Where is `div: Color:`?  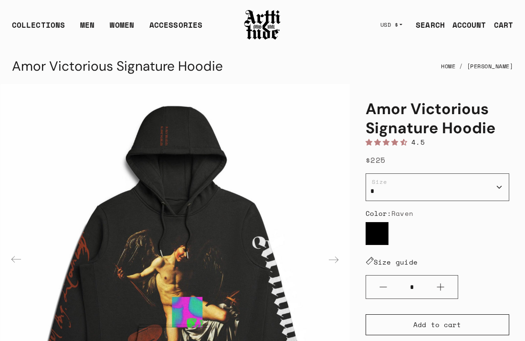
div: Color: is located at coordinates (437, 213).